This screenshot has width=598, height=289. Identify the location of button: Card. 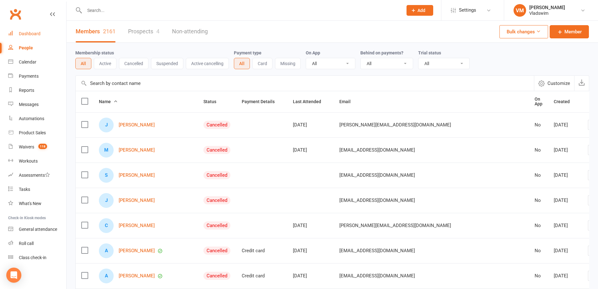
(262, 63).